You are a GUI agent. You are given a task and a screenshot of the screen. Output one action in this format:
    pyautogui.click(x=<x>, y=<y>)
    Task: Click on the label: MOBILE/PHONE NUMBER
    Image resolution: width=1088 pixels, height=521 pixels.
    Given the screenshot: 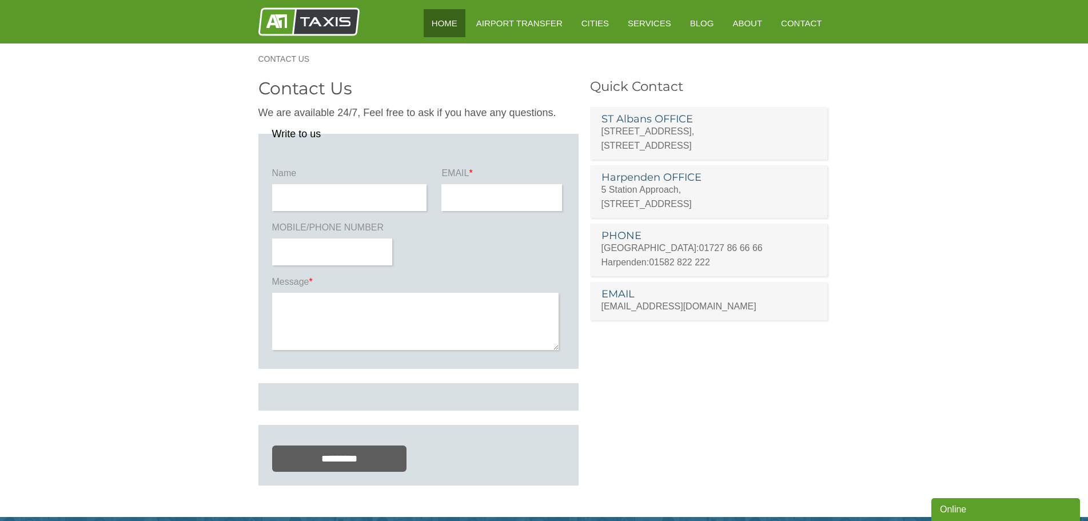 What is the action you would take?
    pyautogui.click(x=333, y=230)
    